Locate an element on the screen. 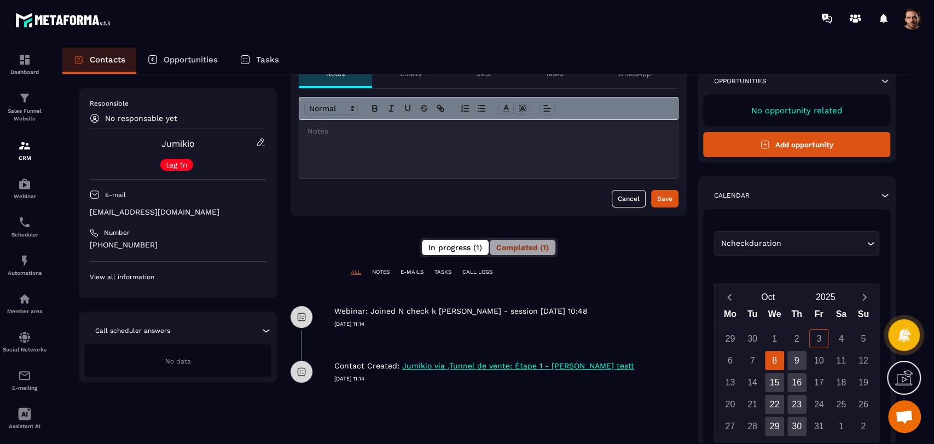 The image size is (934, 444). p: Responsible is located at coordinates (178, 103).